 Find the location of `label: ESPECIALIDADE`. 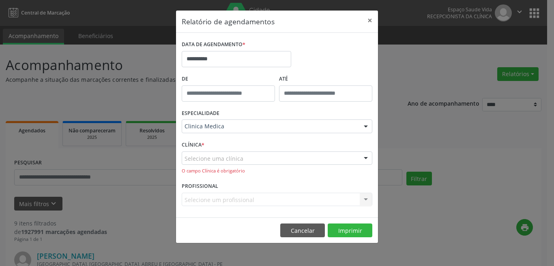

label: ESPECIALIDADE is located at coordinates (200, 113).